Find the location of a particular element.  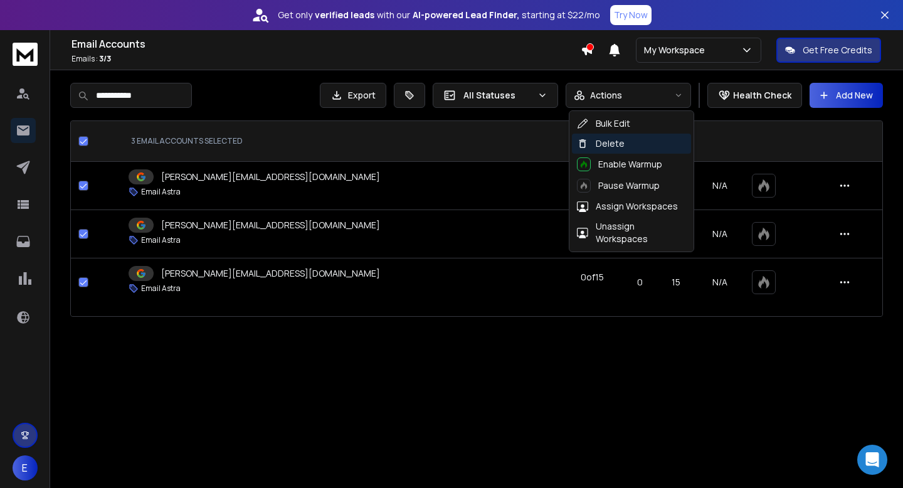

p: Health Check is located at coordinates (762, 95).